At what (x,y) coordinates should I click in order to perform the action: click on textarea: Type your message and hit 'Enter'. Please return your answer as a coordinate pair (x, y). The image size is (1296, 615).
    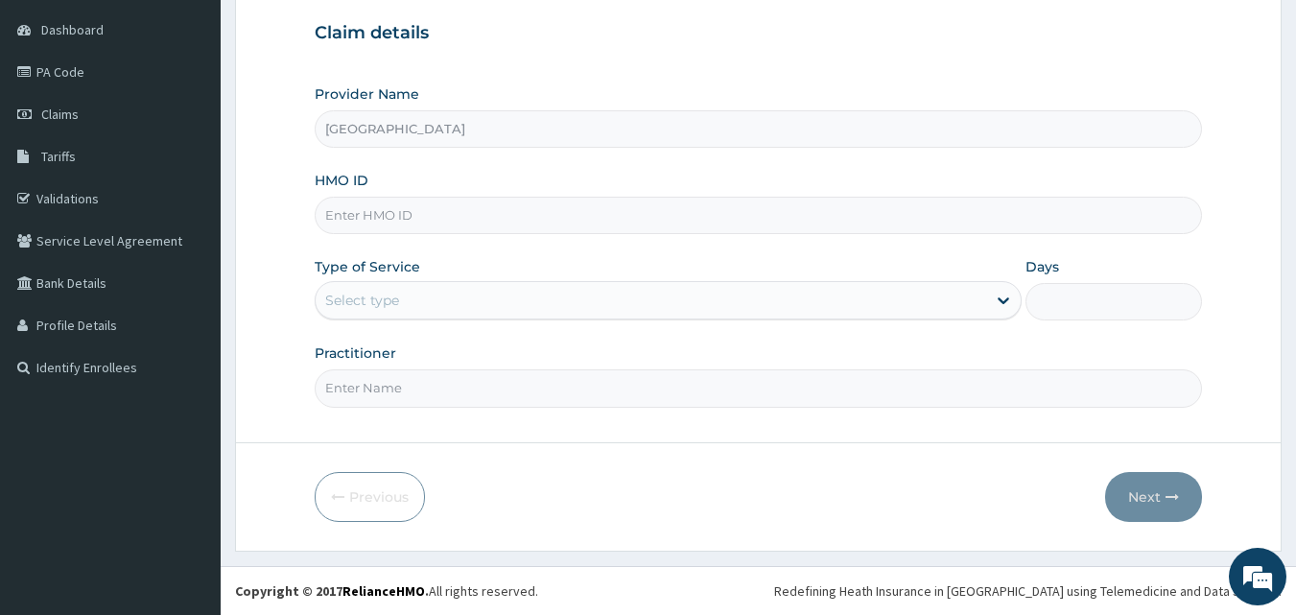
    Looking at the image, I should click on (187, 444).